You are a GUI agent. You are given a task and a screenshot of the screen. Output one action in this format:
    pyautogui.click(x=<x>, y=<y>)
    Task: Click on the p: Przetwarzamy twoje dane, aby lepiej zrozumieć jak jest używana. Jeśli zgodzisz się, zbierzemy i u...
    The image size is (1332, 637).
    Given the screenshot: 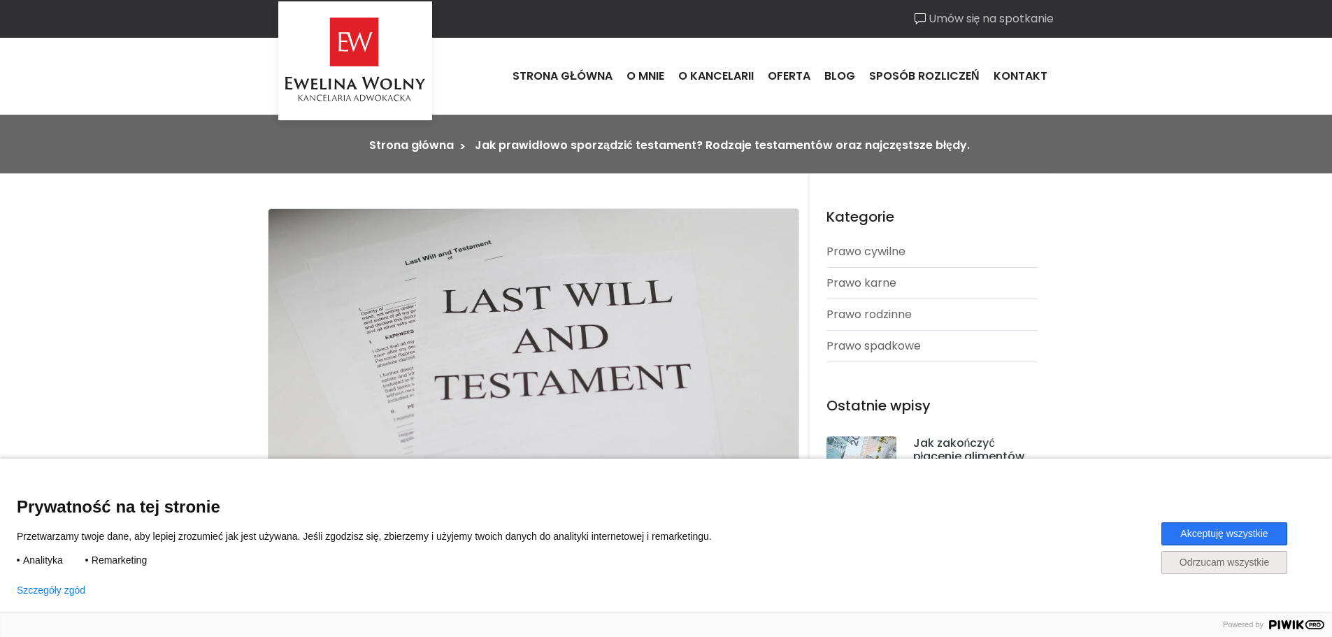 What is the action you would take?
    pyautogui.click(x=375, y=536)
    